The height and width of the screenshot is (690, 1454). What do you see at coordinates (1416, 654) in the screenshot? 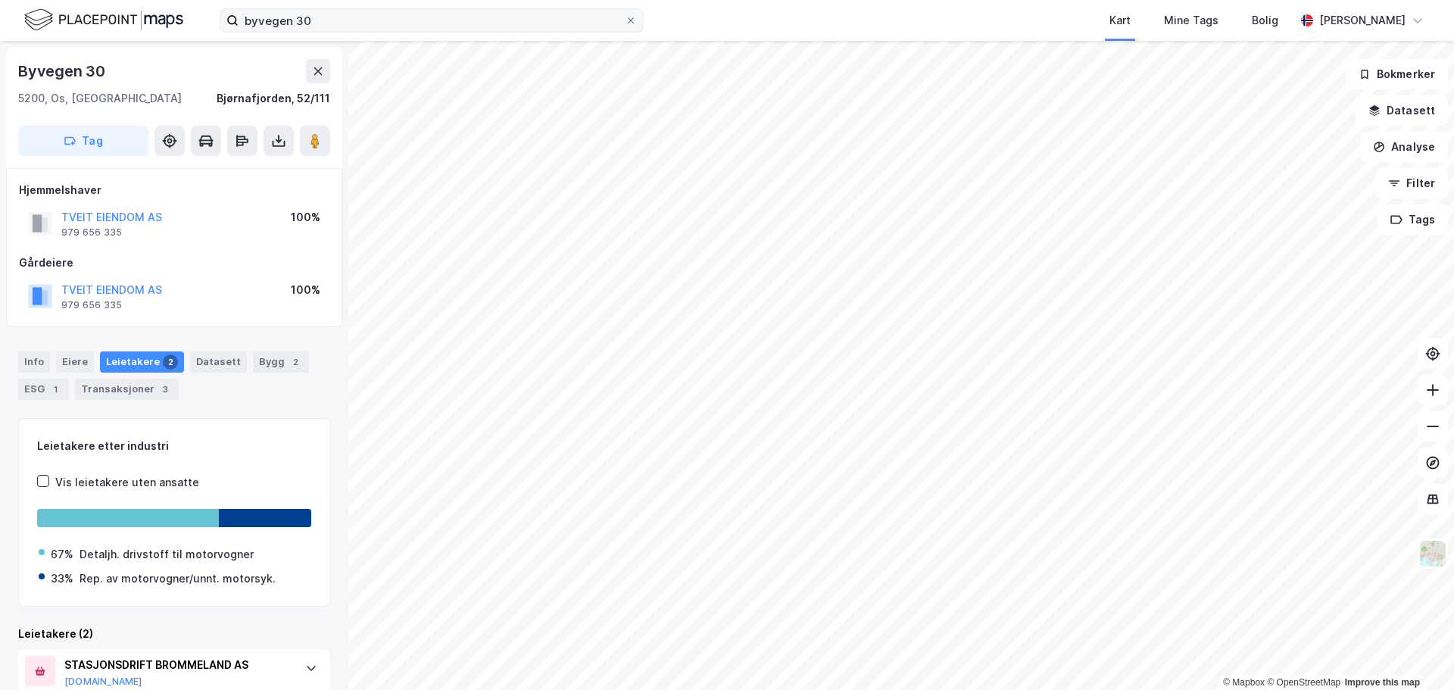
I see `div: Kontrollprogram for chat` at bounding box center [1416, 654].